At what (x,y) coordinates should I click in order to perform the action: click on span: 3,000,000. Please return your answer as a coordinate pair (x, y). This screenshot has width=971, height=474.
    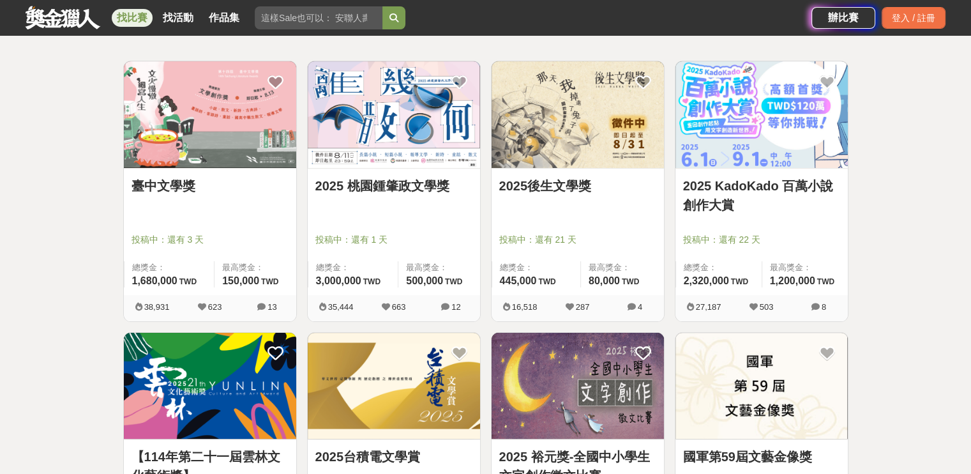
    Looking at the image, I should click on (338, 280).